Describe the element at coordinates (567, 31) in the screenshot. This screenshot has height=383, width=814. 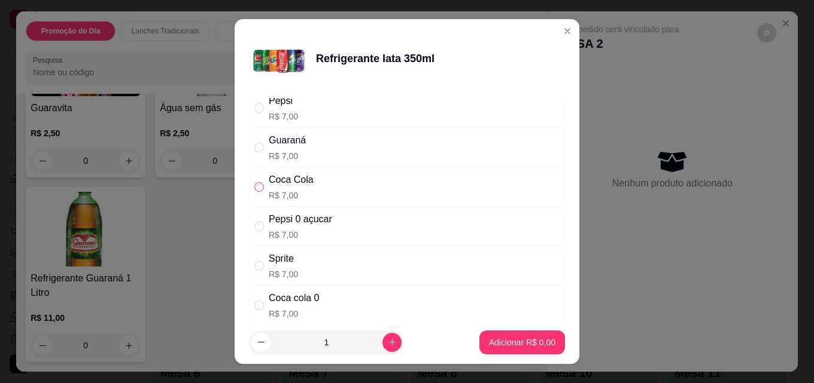
I see `button: Close` at that location.